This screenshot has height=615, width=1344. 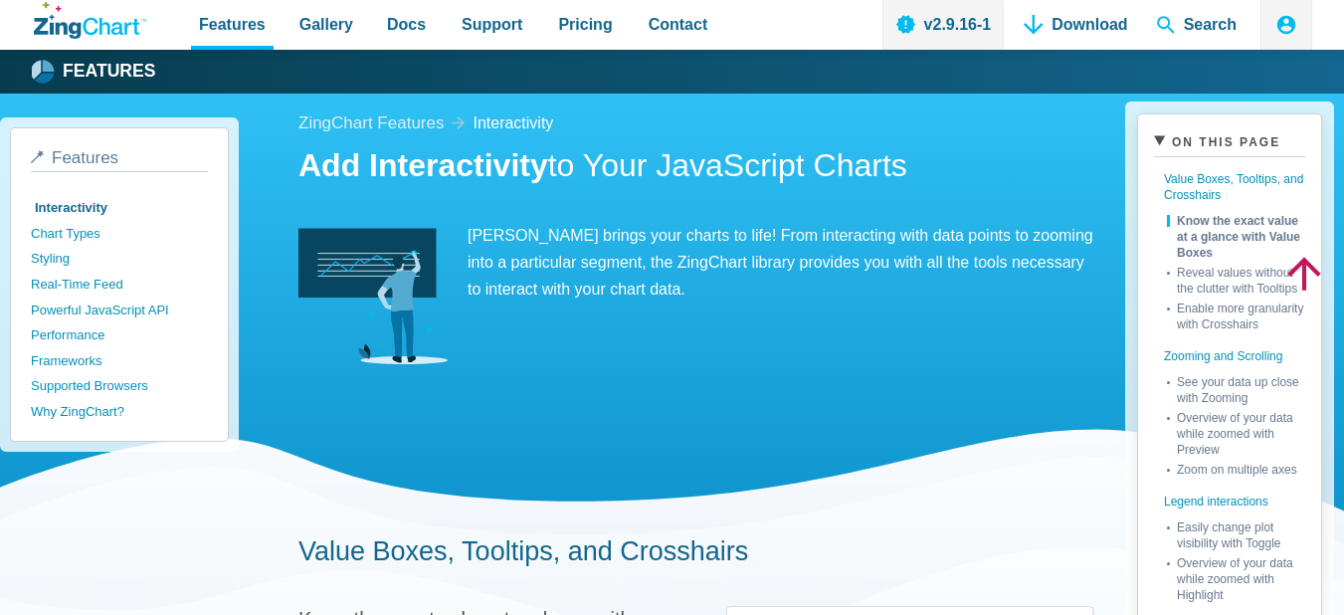 I want to click on a: Chart Types, so click(x=119, y=234).